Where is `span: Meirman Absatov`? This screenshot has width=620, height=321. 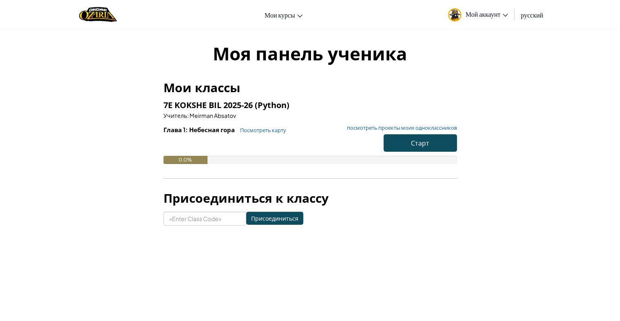 span: Meirman Absatov is located at coordinates (212, 115).